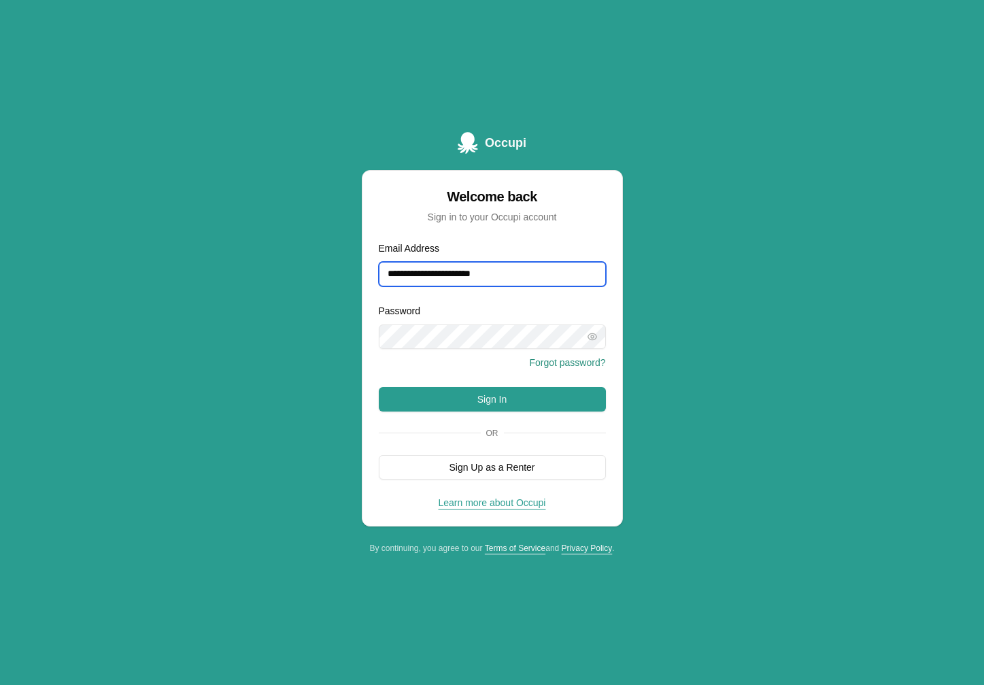 The width and height of the screenshot is (984, 685). I want to click on label: Password, so click(399, 311).